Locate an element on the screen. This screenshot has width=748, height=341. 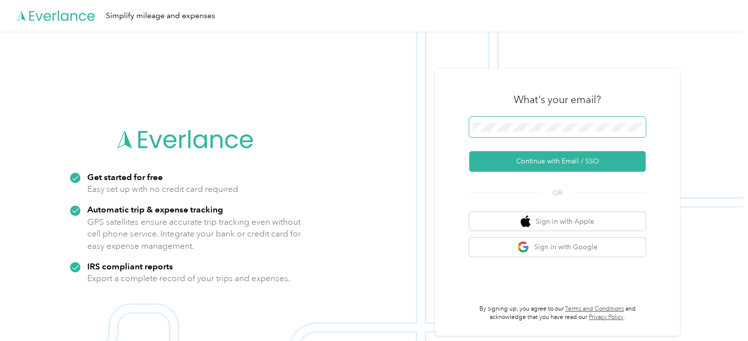
img: google logo is located at coordinates (523, 246).